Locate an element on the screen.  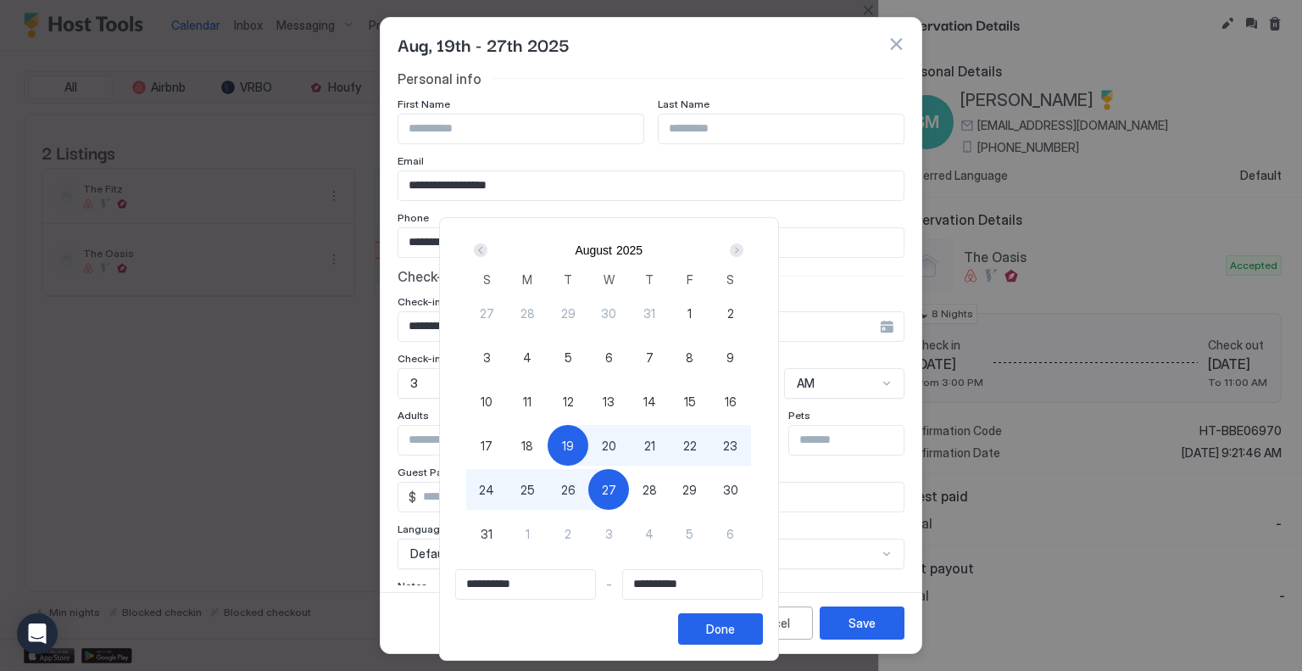
span: 16 is located at coordinates (731, 401).